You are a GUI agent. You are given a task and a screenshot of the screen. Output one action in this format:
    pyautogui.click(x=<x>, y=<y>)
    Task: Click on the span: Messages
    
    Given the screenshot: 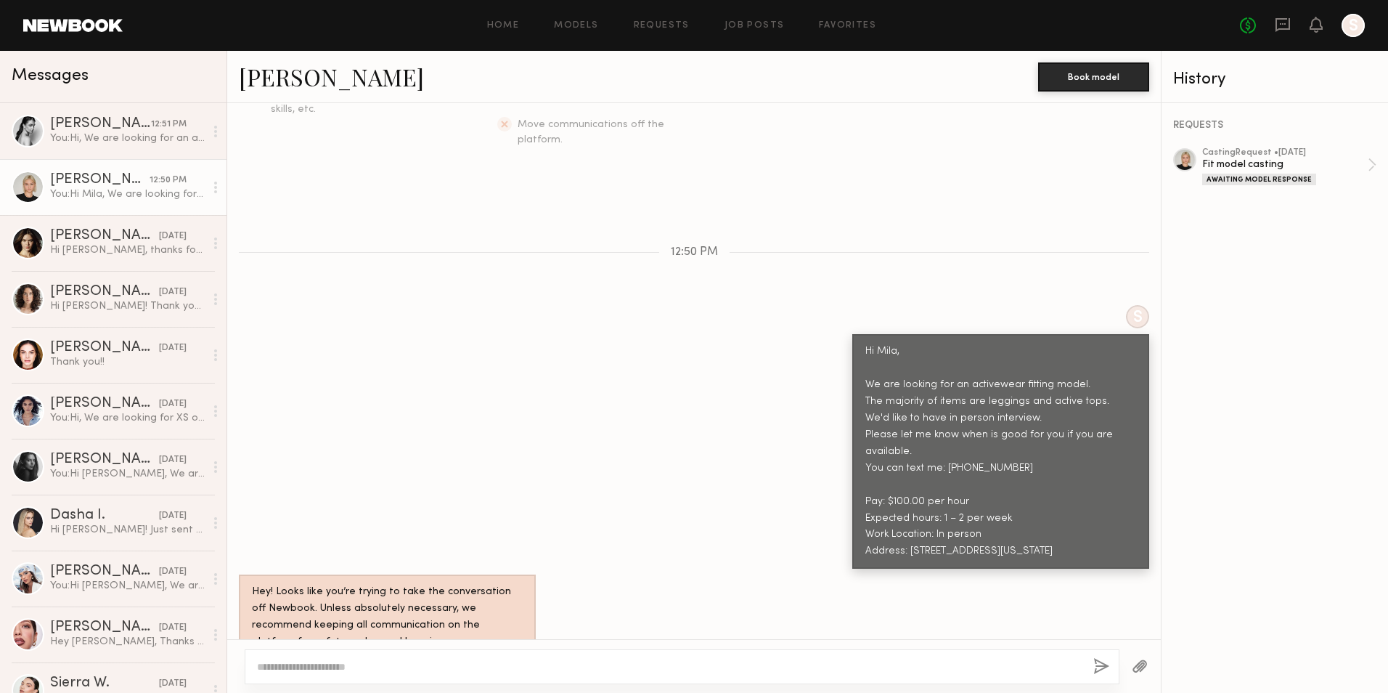 What is the action you would take?
    pyautogui.click(x=50, y=76)
    